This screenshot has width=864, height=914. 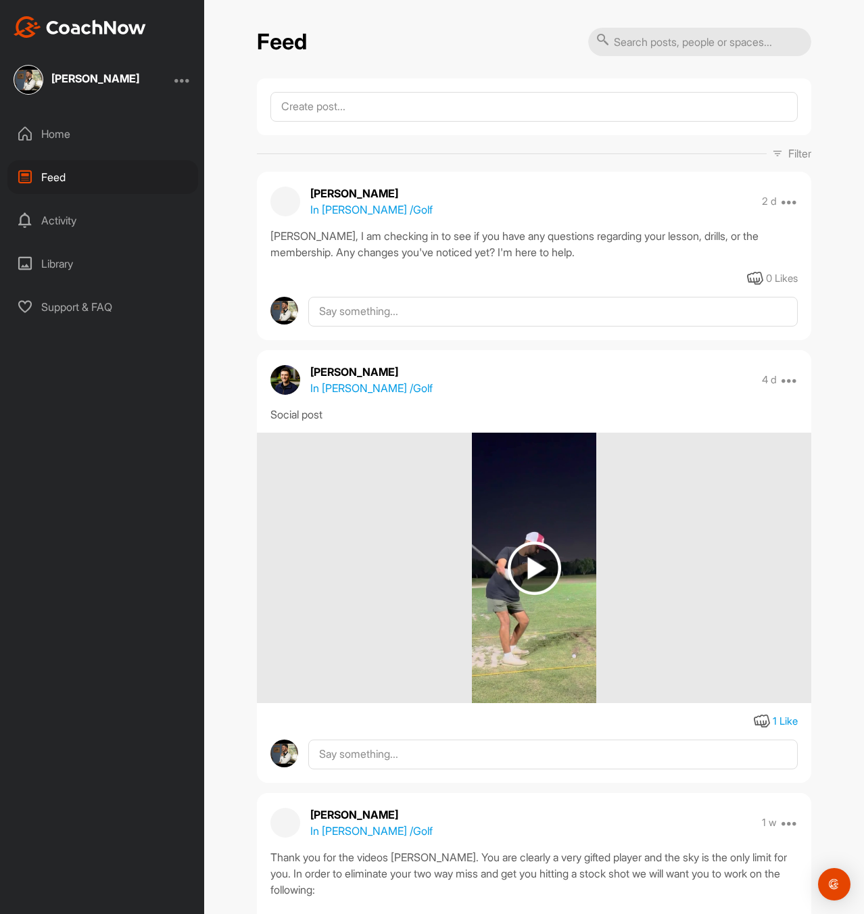 I want to click on img: media, so click(x=534, y=568).